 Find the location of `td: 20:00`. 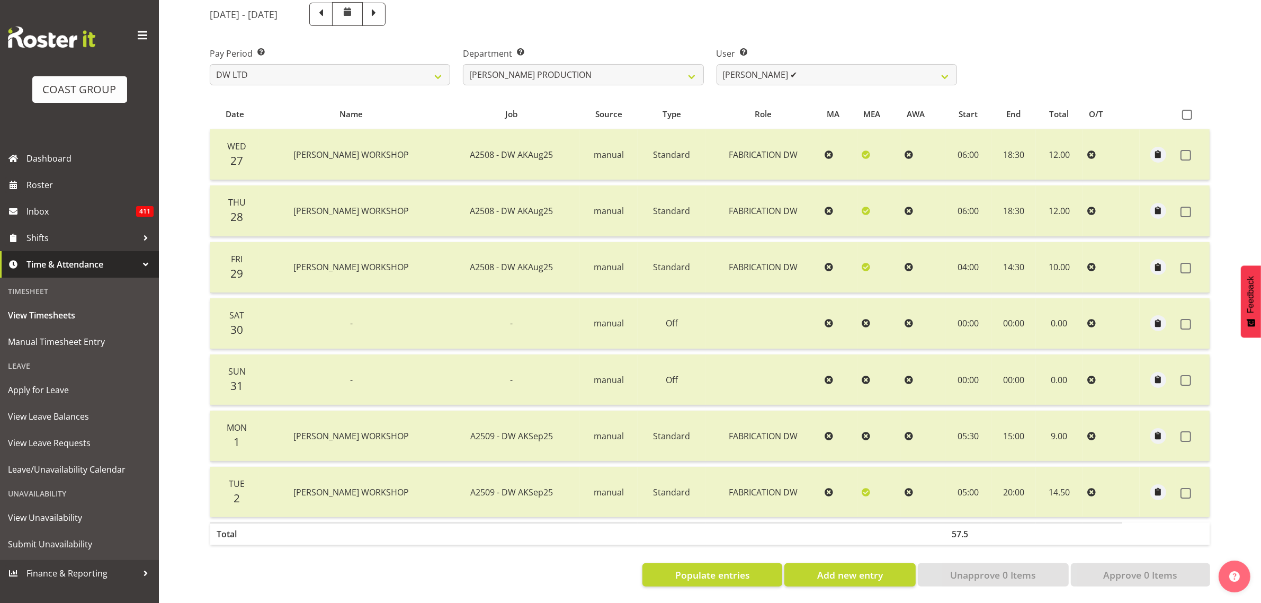

td: 20:00 is located at coordinates (1013, 491).